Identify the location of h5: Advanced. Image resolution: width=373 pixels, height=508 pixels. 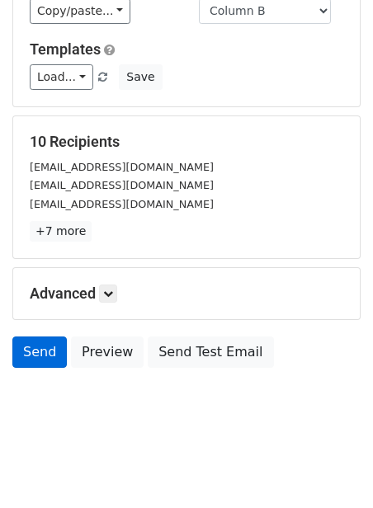
(186, 294).